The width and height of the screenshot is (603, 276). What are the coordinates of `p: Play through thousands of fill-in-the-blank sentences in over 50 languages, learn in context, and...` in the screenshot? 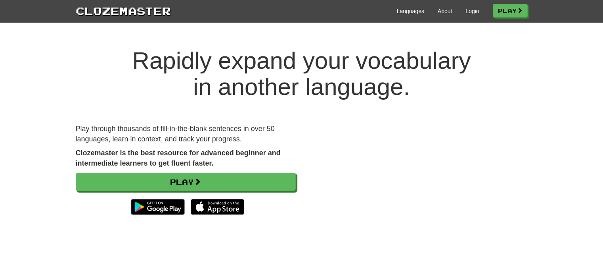 It's located at (186, 134).